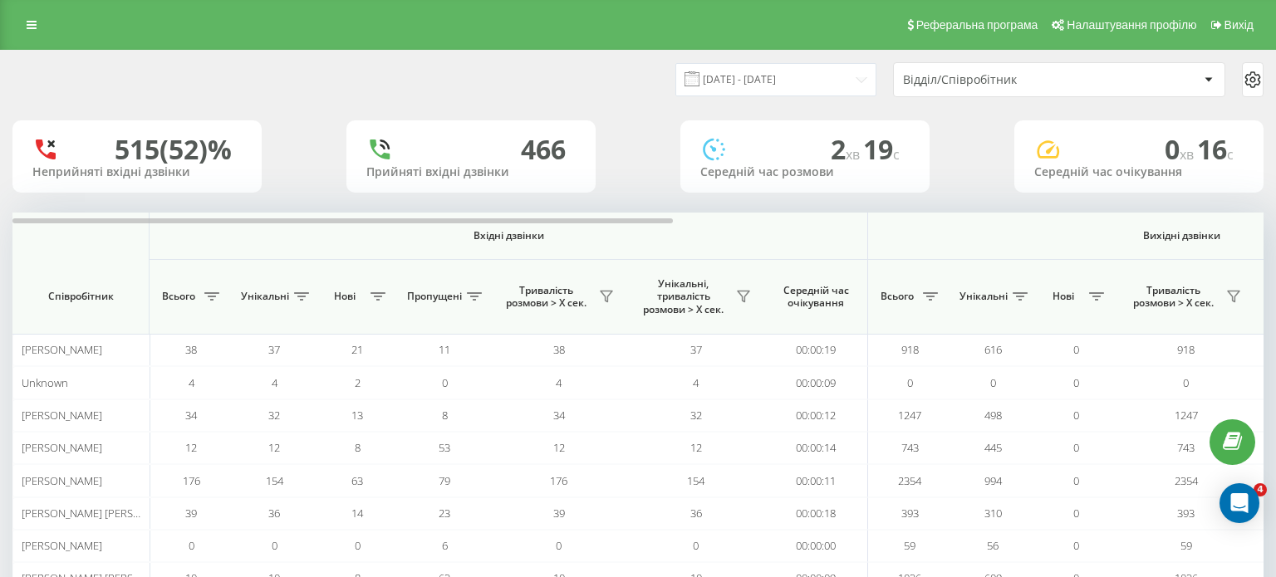 The width and height of the screenshot is (1276, 577). What do you see at coordinates (471, 172) in the screenshot?
I see `div: Прийняті вхідні дзвінки` at bounding box center [471, 172].